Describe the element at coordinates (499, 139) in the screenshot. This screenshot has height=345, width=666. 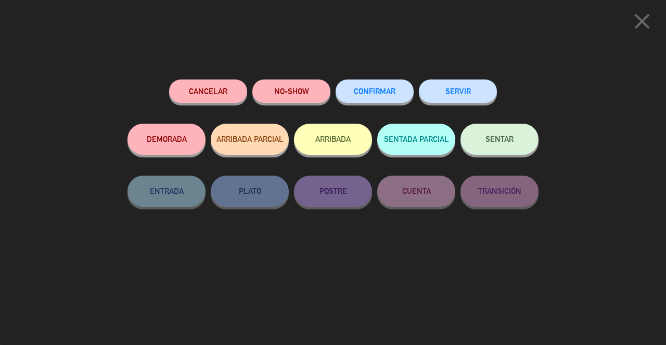
I see `button: SENTAR` at that location.